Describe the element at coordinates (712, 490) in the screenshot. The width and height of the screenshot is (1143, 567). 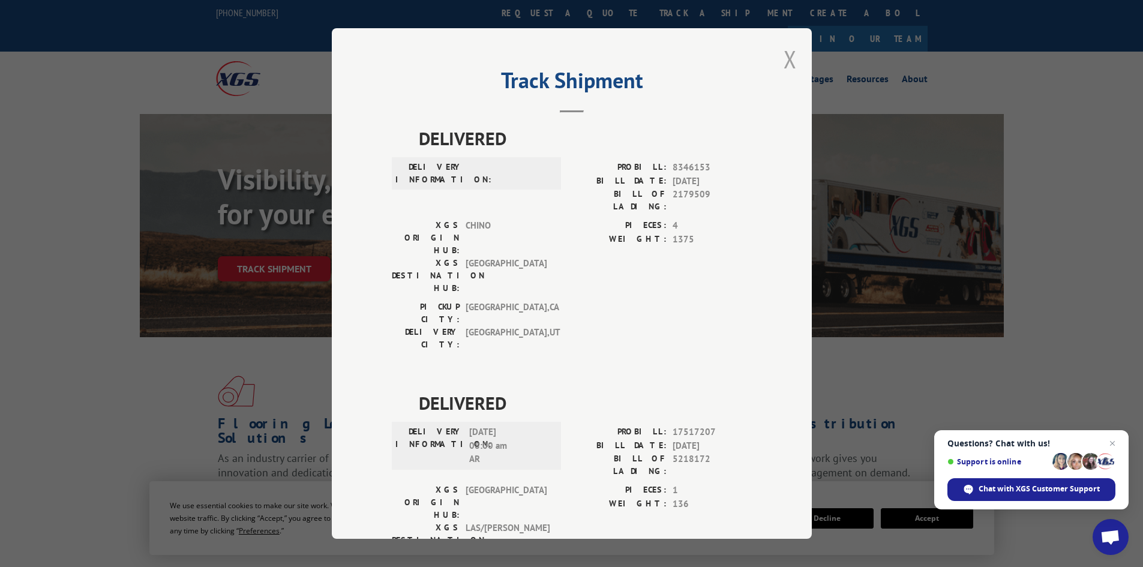
I see `span: 1` at that location.